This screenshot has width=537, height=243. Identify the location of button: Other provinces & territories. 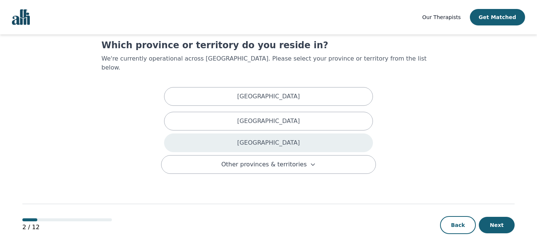
(269, 164).